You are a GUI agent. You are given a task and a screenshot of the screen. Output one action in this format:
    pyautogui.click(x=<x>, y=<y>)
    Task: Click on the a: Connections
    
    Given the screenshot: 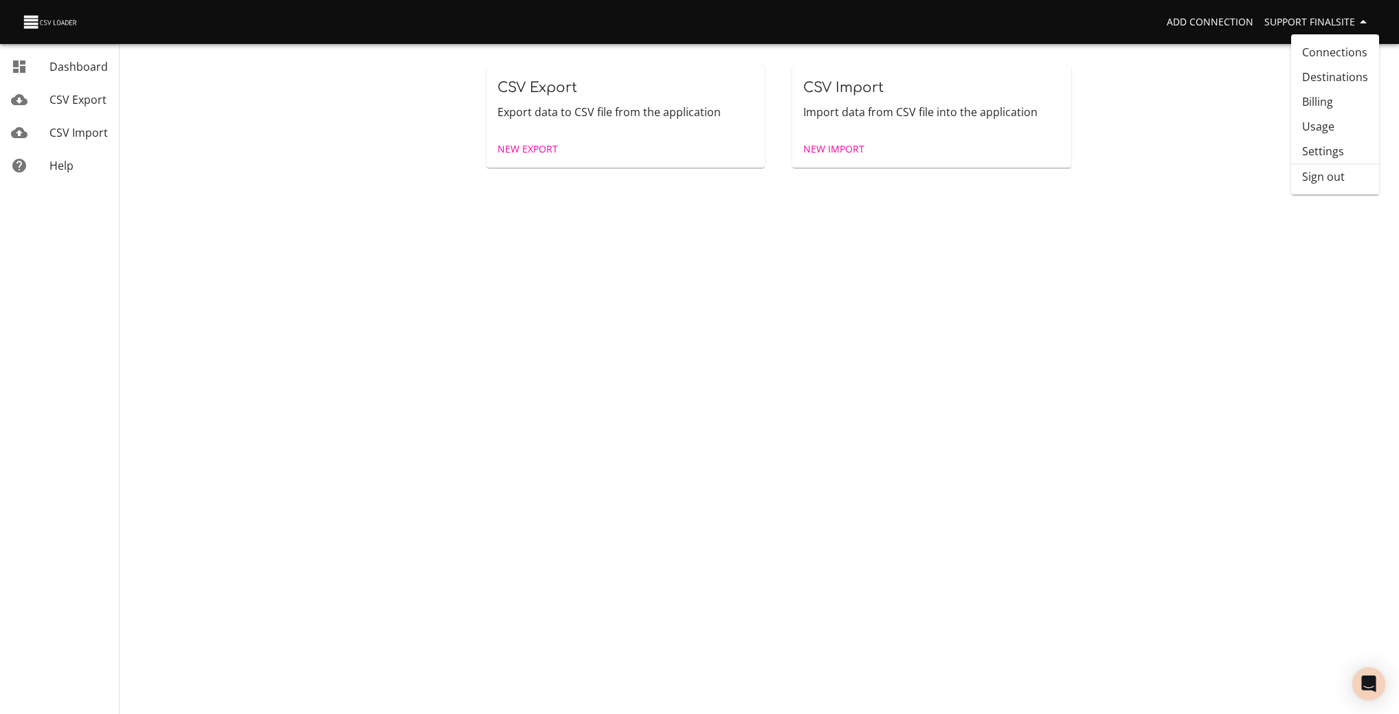 What is the action you would take?
    pyautogui.click(x=1335, y=52)
    